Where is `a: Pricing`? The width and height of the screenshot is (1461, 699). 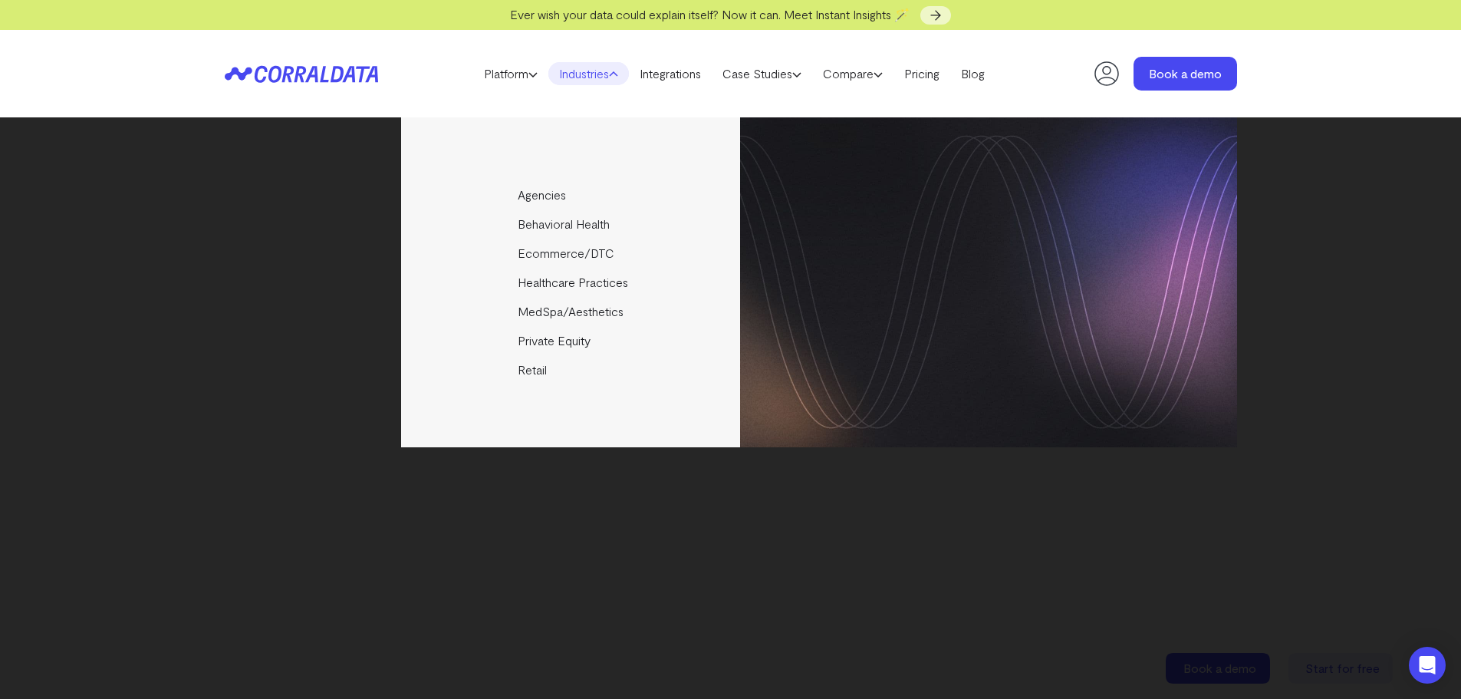 a: Pricing is located at coordinates (922, 74).